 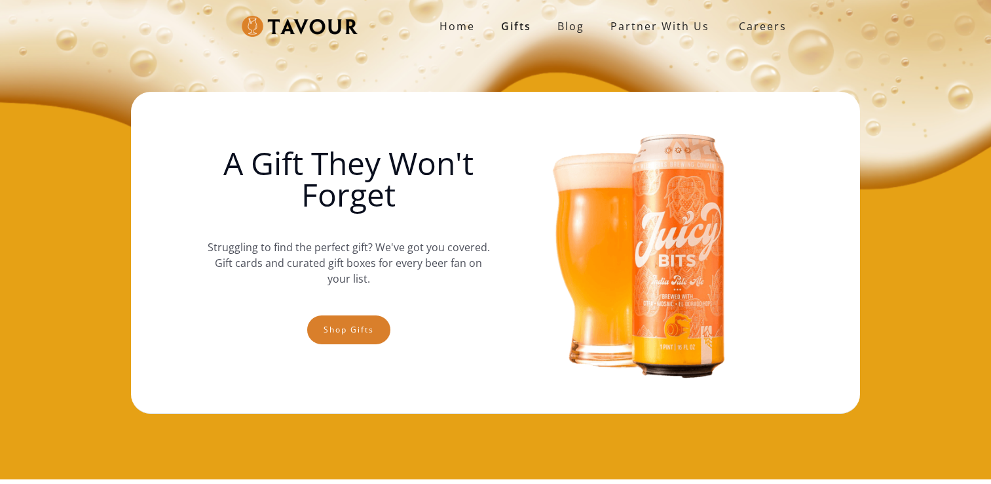 What do you see at coordinates (349, 179) in the screenshot?
I see `h1: A Gift They Won't Forget` at bounding box center [349, 179].